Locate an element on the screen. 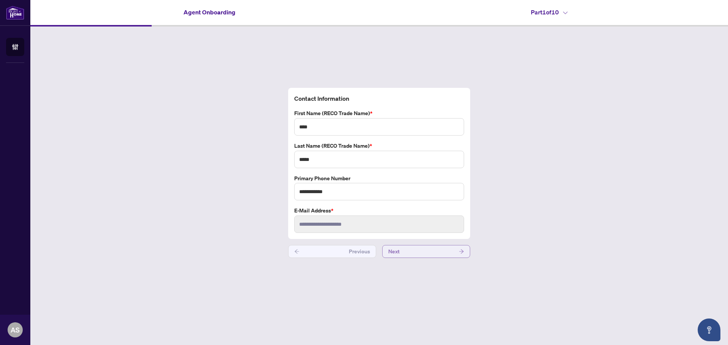 The width and height of the screenshot is (728, 345). h4: Contact Information is located at coordinates (379, 99).